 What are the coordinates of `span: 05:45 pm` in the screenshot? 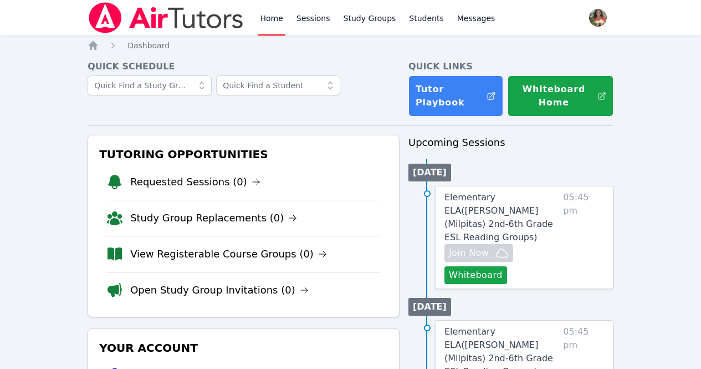 It's located at (584, 237).